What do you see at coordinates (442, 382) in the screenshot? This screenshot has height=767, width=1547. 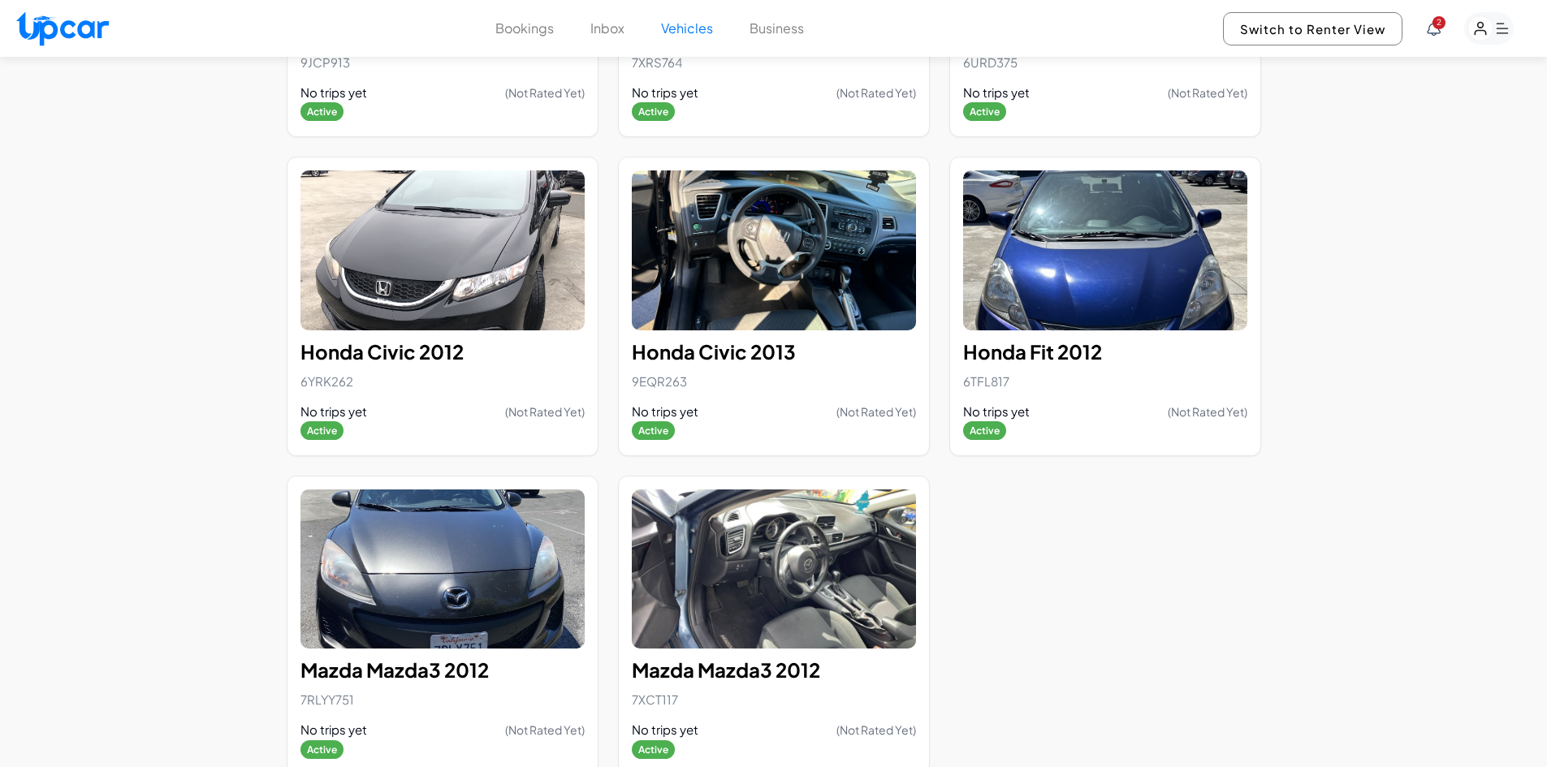 I see `p: 6YRK262` at bounding box center [442, 382].